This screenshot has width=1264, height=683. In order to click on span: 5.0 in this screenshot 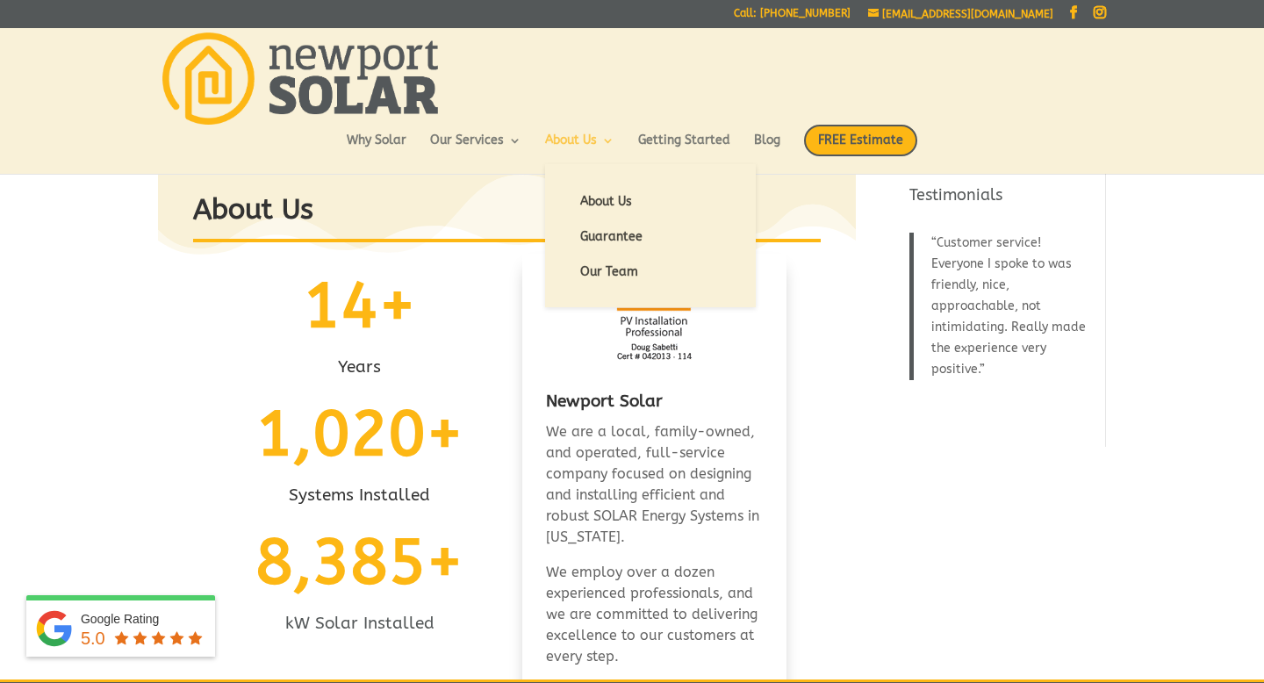, I will do `click(93, 638)`.